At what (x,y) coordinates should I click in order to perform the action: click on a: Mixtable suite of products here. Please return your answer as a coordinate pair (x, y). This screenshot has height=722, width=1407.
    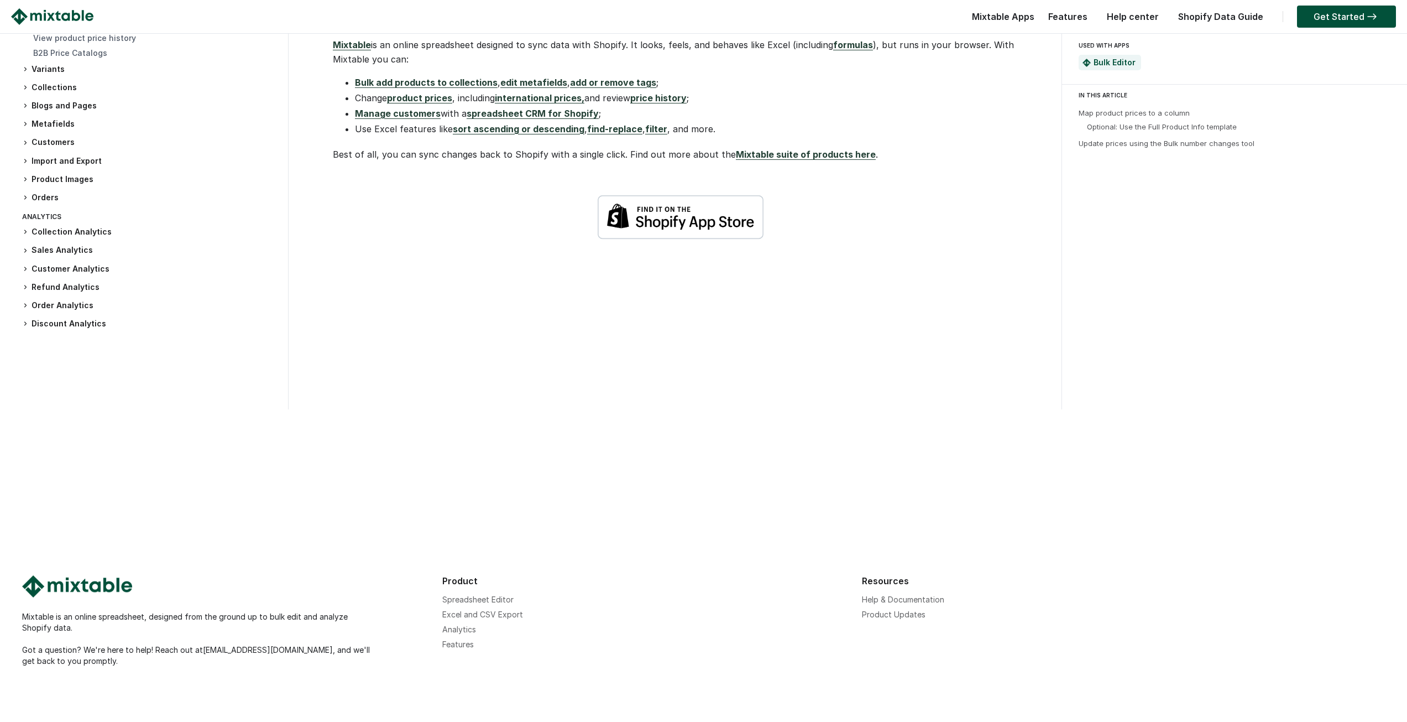
    Looking at the image, I should click on (806, 154).